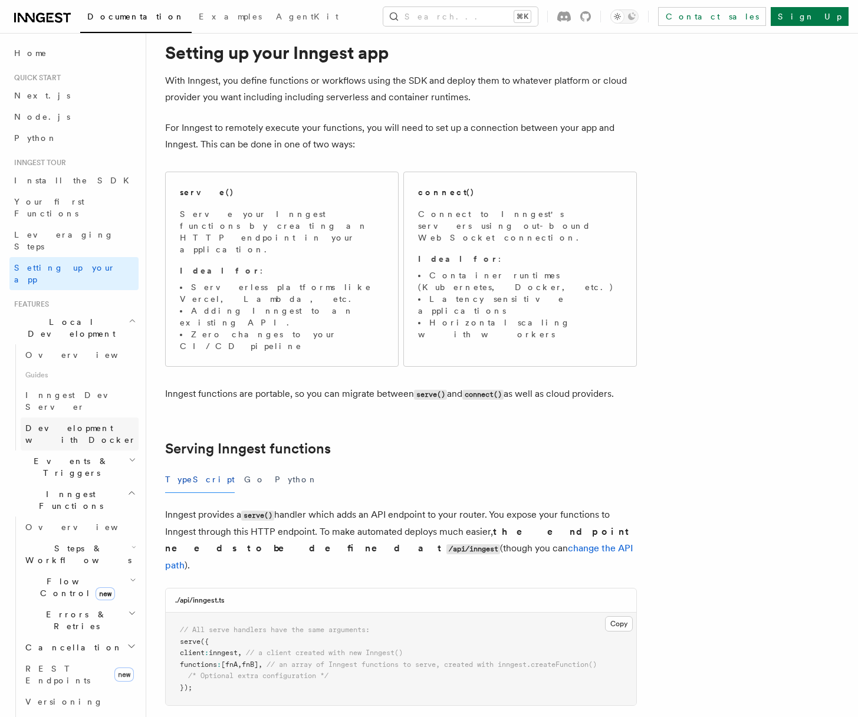  I want to click on button: Inngest Functions, so click(74, 500).